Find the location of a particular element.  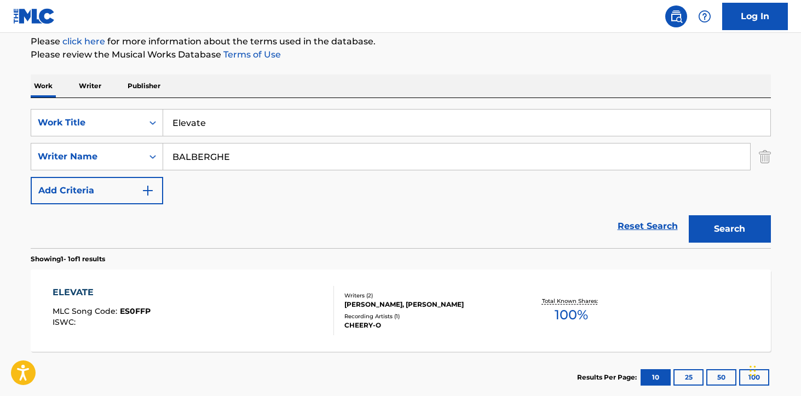

button: 25 is located at coordinates (688, 377).